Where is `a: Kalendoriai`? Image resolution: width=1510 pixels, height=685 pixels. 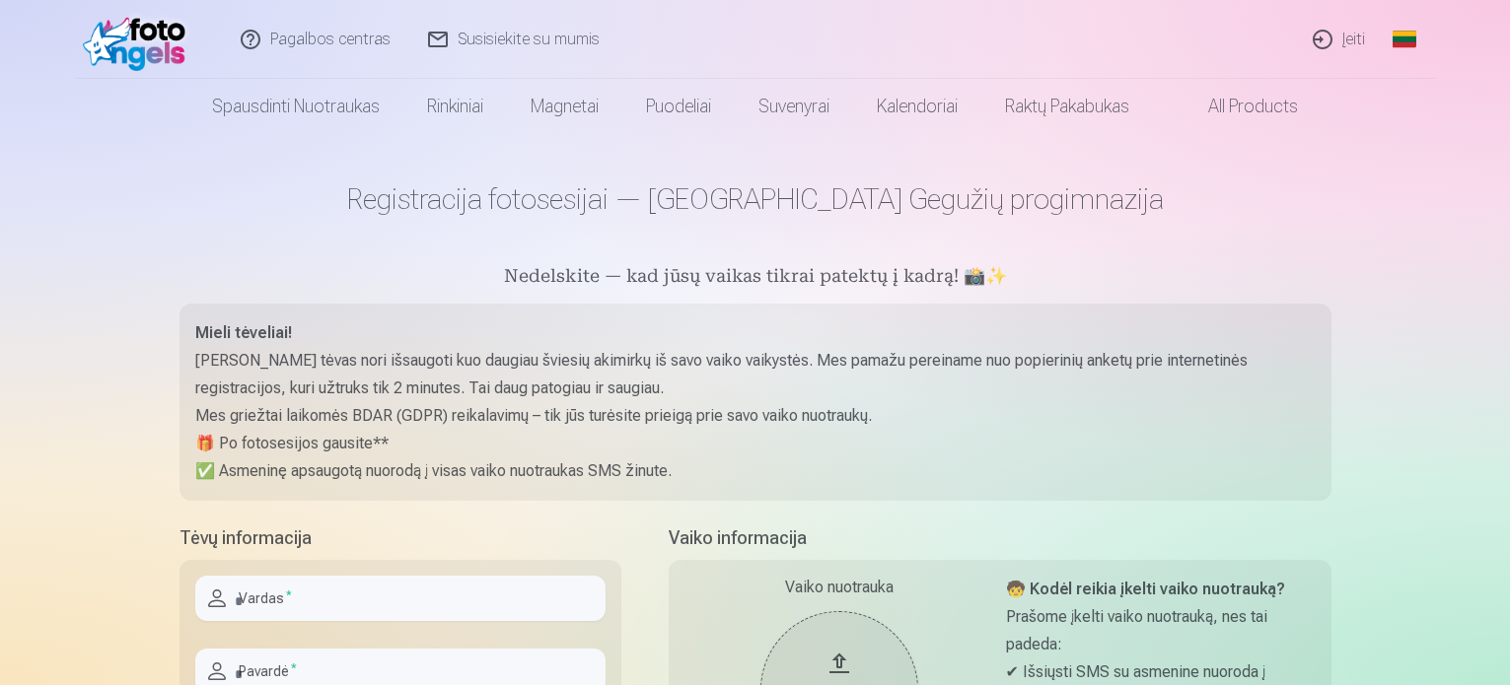 a: Kalendoriai is located at coordinates (917, 106).